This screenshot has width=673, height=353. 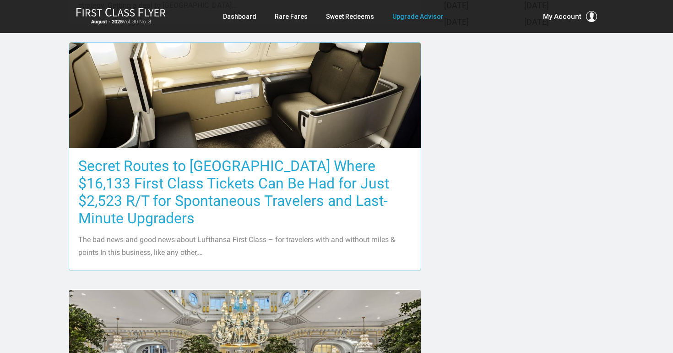 What do you see at coordinates (239, 16) in the screenshot?
I see `a: Dashboard` at bounding box center [239, 16].